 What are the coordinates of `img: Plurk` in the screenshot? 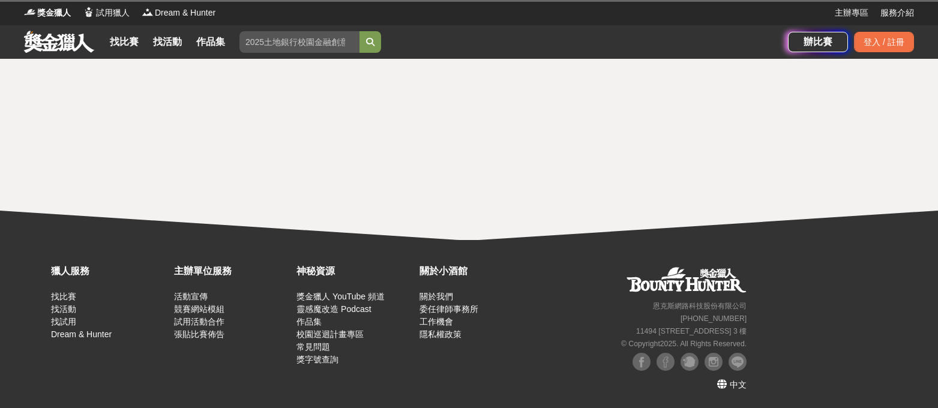 It's located at (690, 362).